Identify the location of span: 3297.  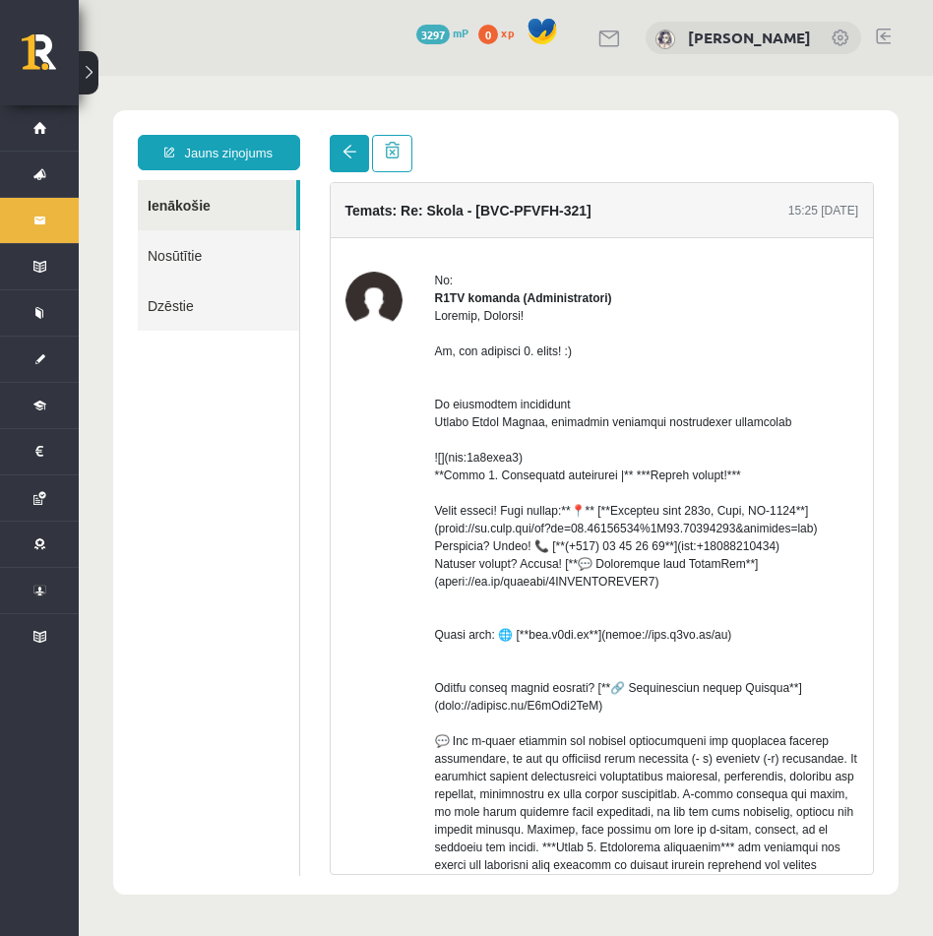
(433, 34).